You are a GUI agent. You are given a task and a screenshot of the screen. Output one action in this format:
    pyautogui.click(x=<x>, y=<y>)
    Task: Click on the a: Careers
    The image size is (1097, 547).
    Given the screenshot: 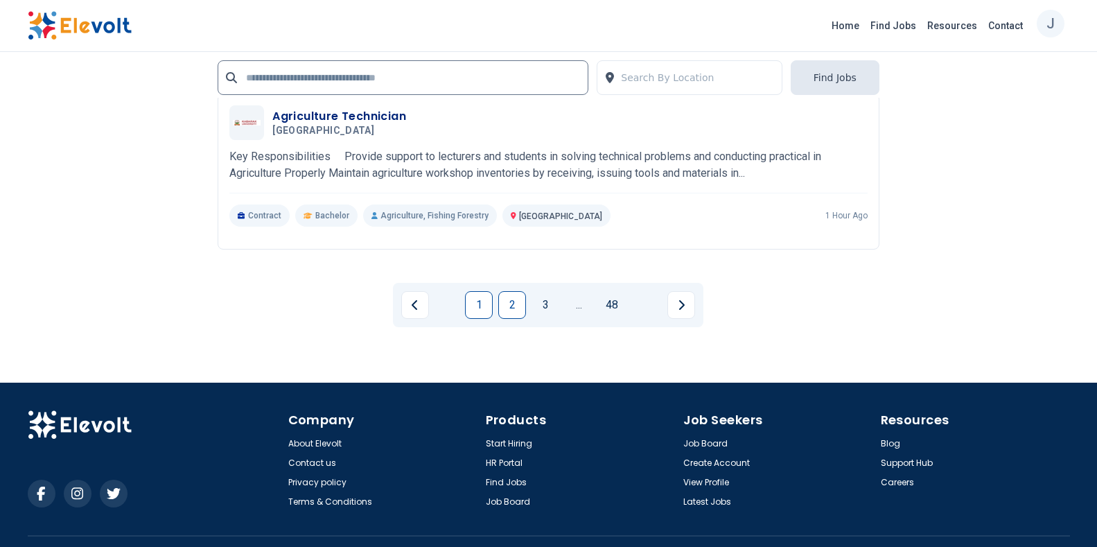 What is the action you would take?
    pyautogui.click(x=898, y=482)
    